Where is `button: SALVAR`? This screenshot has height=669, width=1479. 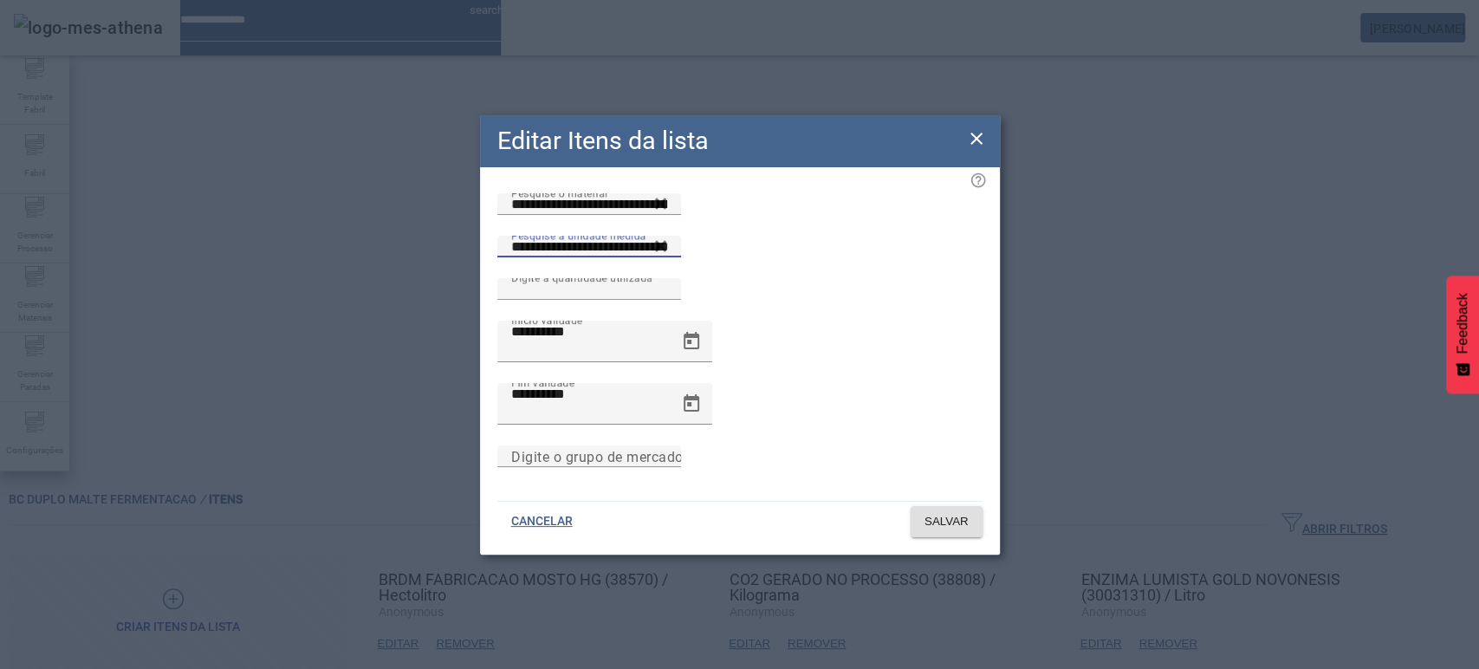 button: SALVAR is located at coordinates (946, 522).